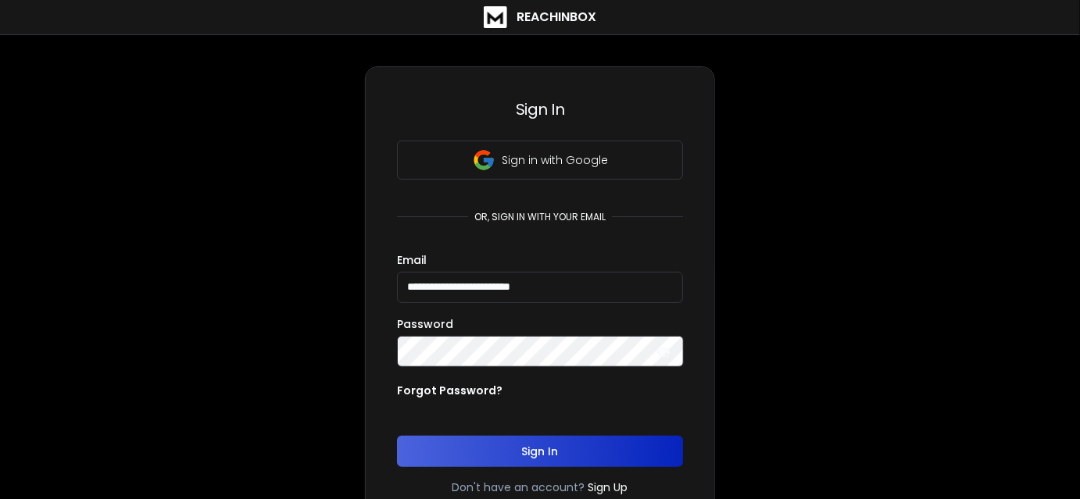 The image size is (1080, 499). I want to click on h1: ReachInbox, so click(556, 17).